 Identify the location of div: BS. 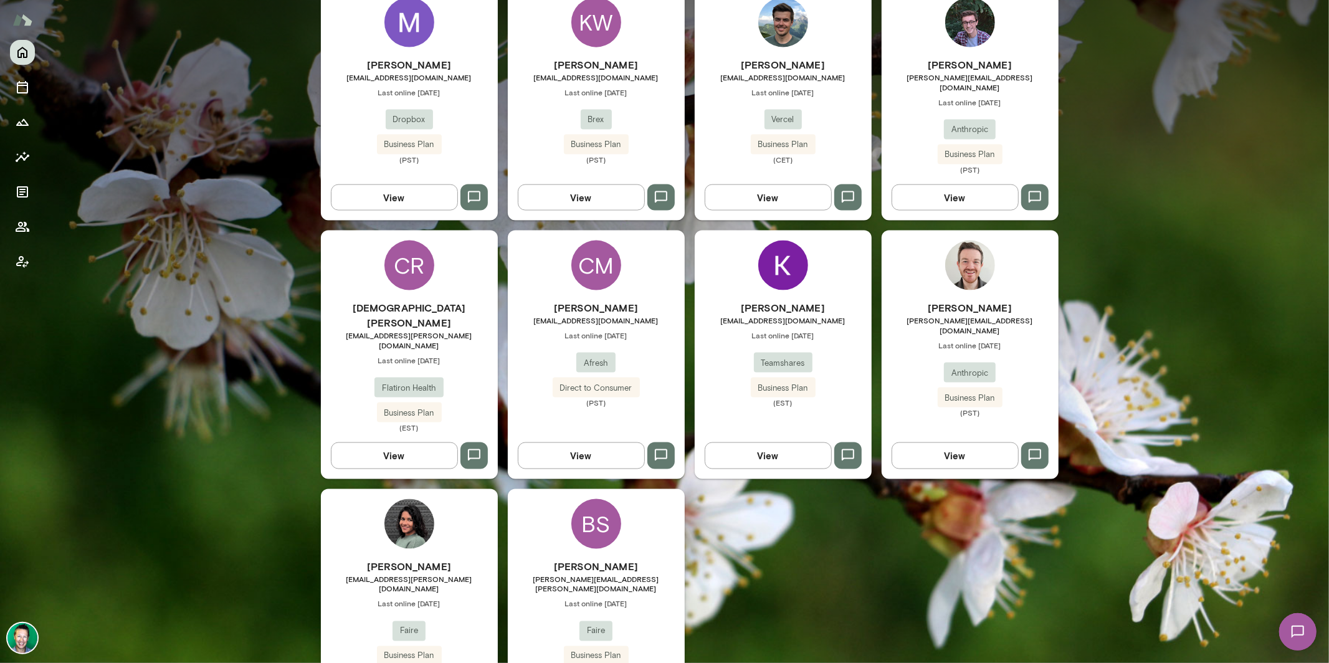
(596, 524).